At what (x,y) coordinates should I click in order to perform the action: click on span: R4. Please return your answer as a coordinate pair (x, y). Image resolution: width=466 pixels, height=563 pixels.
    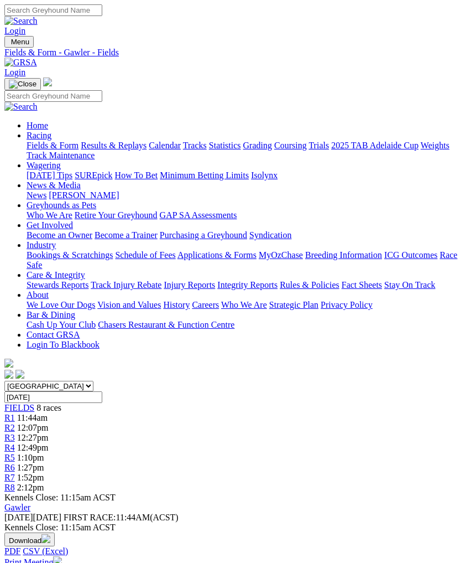
    Looking at the image, I should click on (9, 447).